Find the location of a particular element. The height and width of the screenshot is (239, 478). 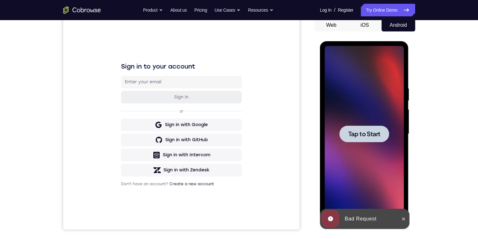

a: Register is located at coordinates (345, 10).